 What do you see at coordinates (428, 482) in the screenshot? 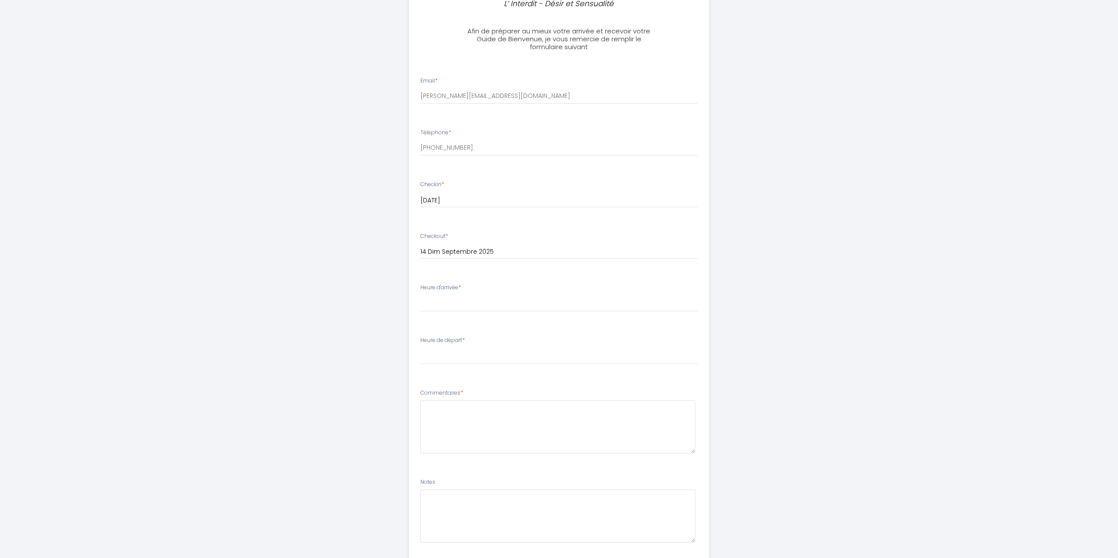
I see `label: Notes` at bounding box center [428, 482].